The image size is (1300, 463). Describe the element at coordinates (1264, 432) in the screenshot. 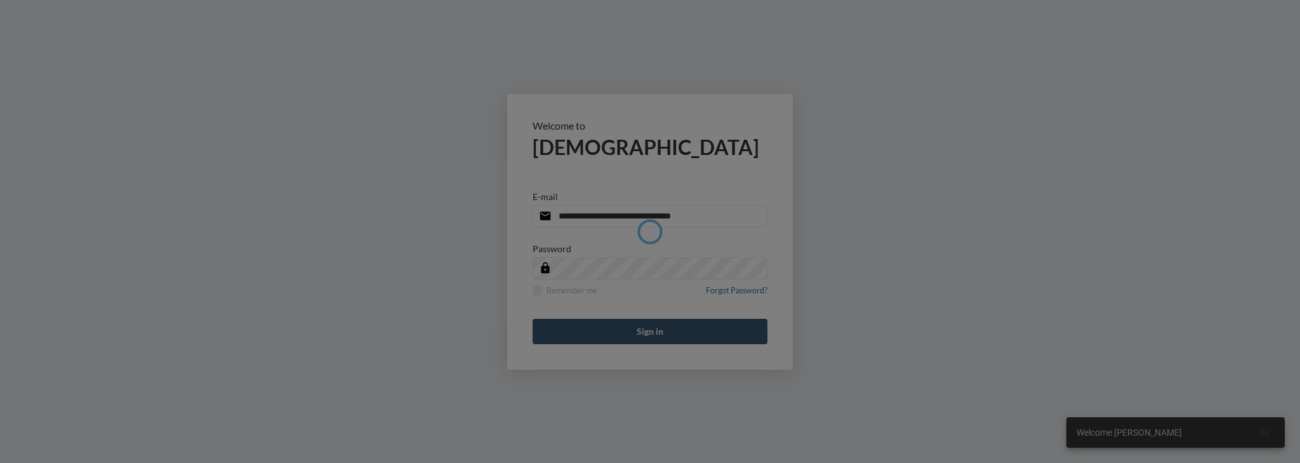

I see `span: Ok` at that location.